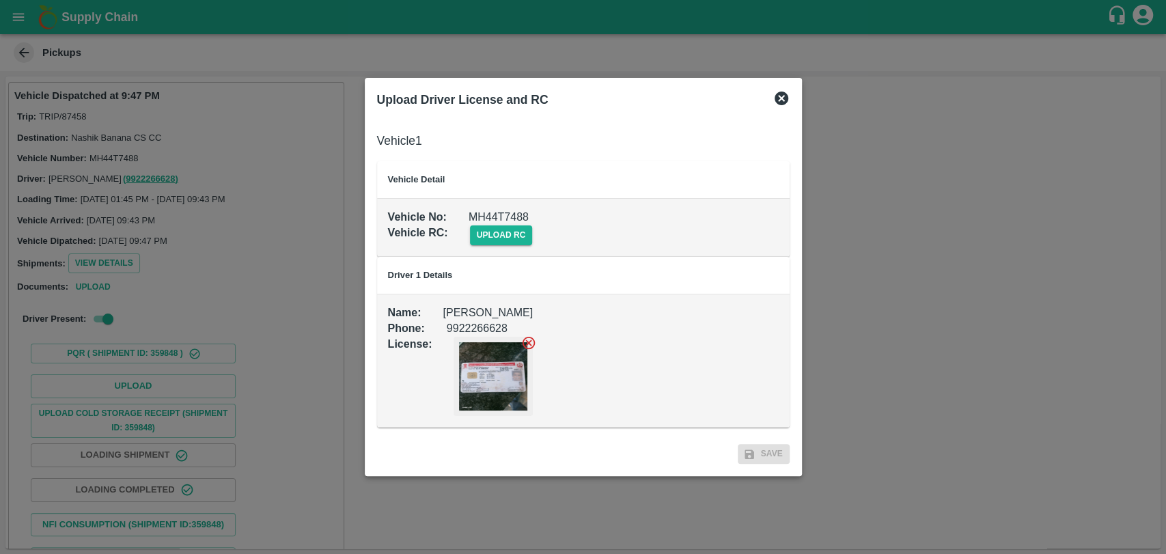 This screenshot has width=1166, height=554. What do you see at coordinates (488, 206) in the screenshot?
I see `div: MH44T7488` at bounding box center [488, 206].